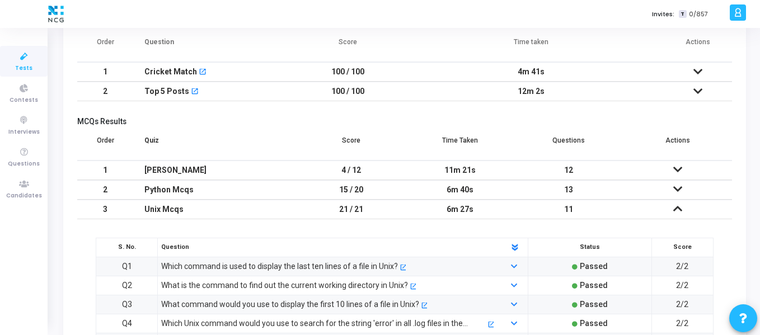 This screenshot has height=335, width=760. Describe the element at coordinates (351, 209) in the screenshot. I see `td: 21 / 21` at that location.